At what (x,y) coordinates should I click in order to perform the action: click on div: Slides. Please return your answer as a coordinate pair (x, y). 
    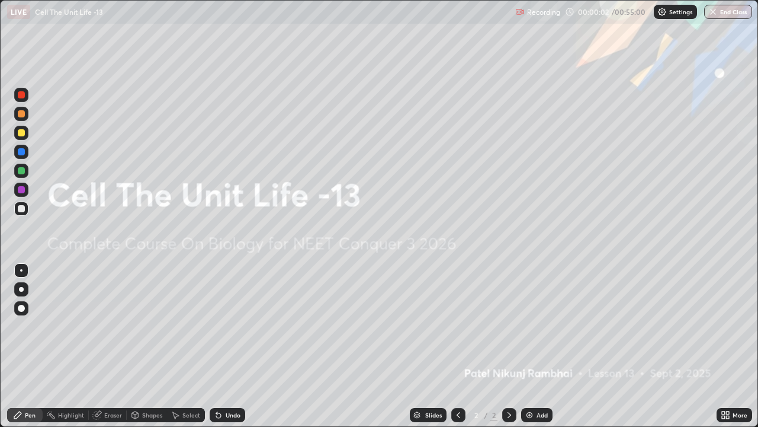
    Looking at the image, I should click on (434, 415).